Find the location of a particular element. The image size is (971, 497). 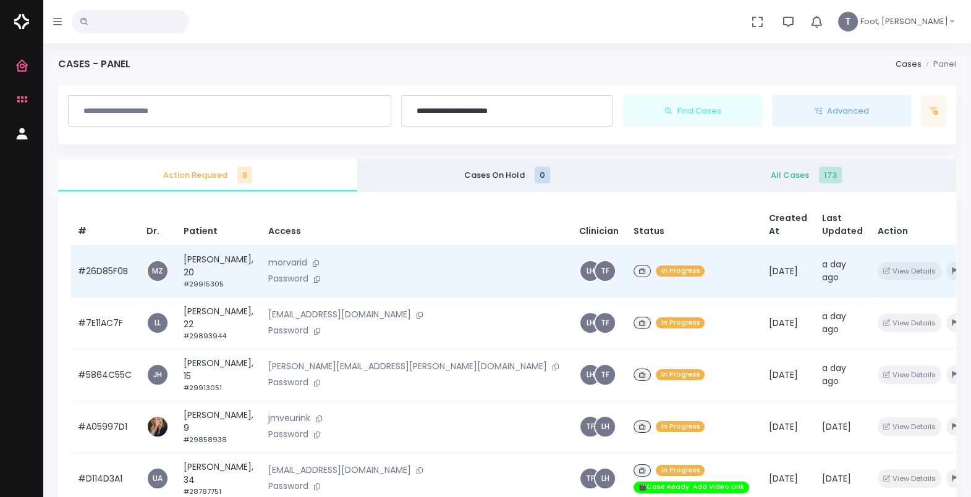

span: MZ is located at coordinates (158, 271).